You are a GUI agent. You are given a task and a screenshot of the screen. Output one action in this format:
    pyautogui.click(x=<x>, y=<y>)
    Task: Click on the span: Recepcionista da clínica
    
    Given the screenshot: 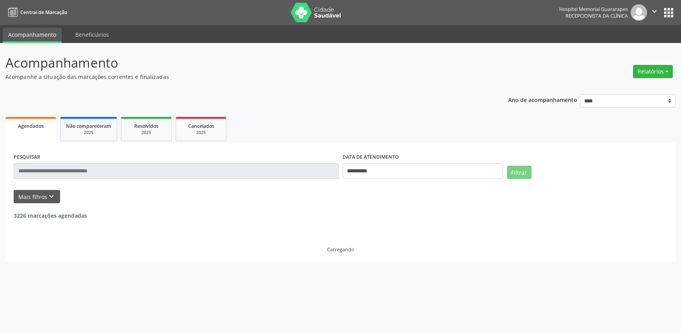 What is the action you would take?
    pyautogui.click(x=597, y=16)
    